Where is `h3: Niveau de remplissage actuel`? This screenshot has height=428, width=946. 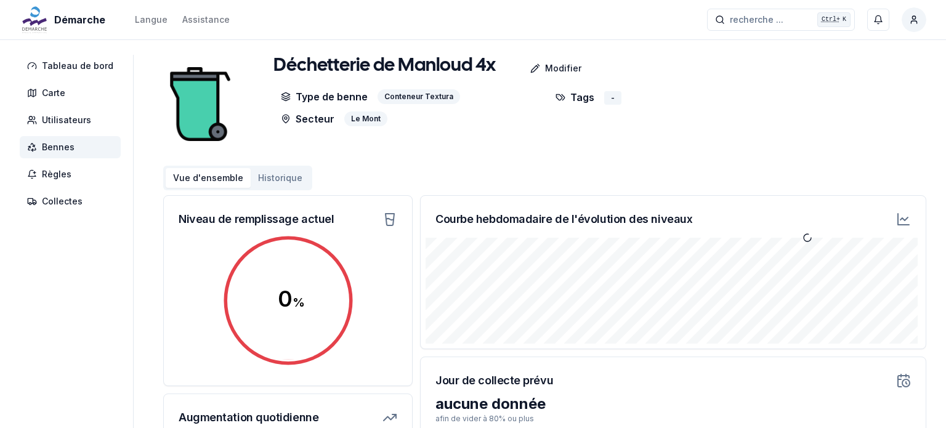
h3: Niveau de remplissage actuel is located at coordinates (256, 219).